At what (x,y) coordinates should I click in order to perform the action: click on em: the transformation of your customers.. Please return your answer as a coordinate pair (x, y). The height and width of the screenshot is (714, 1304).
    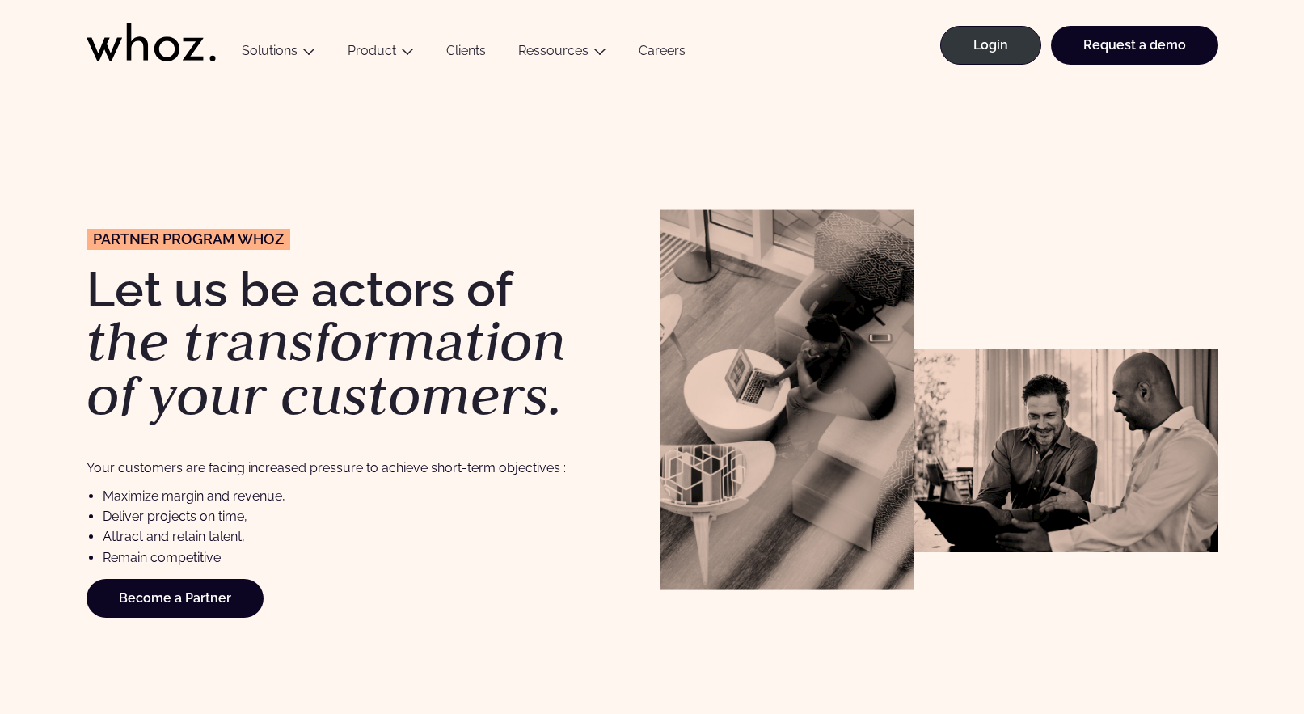
    Looking at the image, I should click on (326, 368).